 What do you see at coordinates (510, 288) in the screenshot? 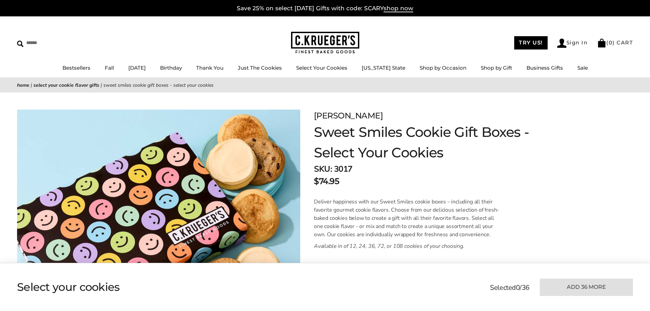
I see `p: Selected /` at bounding box center [510, 288].